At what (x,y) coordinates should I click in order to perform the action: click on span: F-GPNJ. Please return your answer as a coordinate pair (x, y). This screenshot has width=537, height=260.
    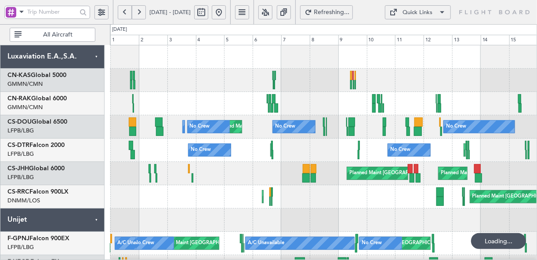
    Looking at the image, I should click on (18, 238).